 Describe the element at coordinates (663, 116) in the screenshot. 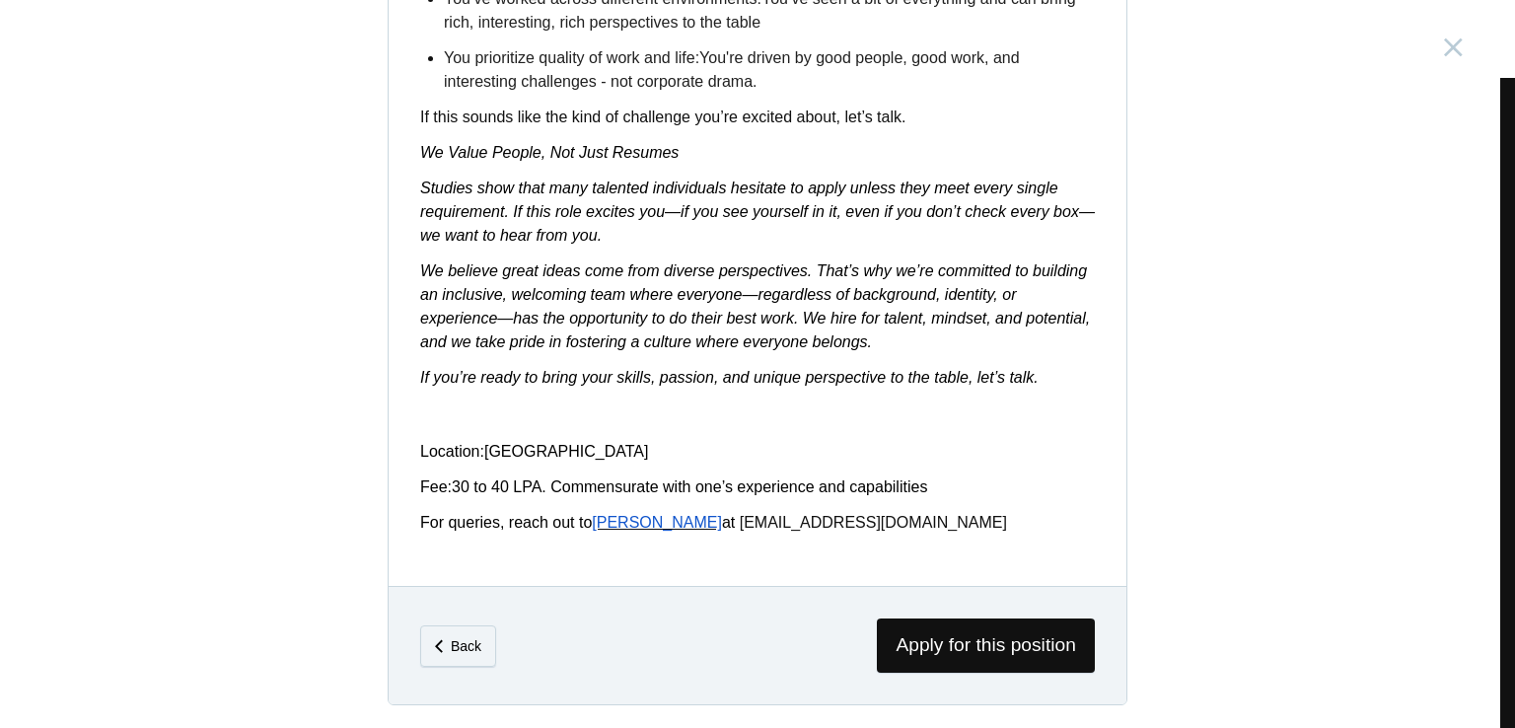

I see `span: If this sounds like the kind of challenge you’re excited about, let’s talk.` at that location.